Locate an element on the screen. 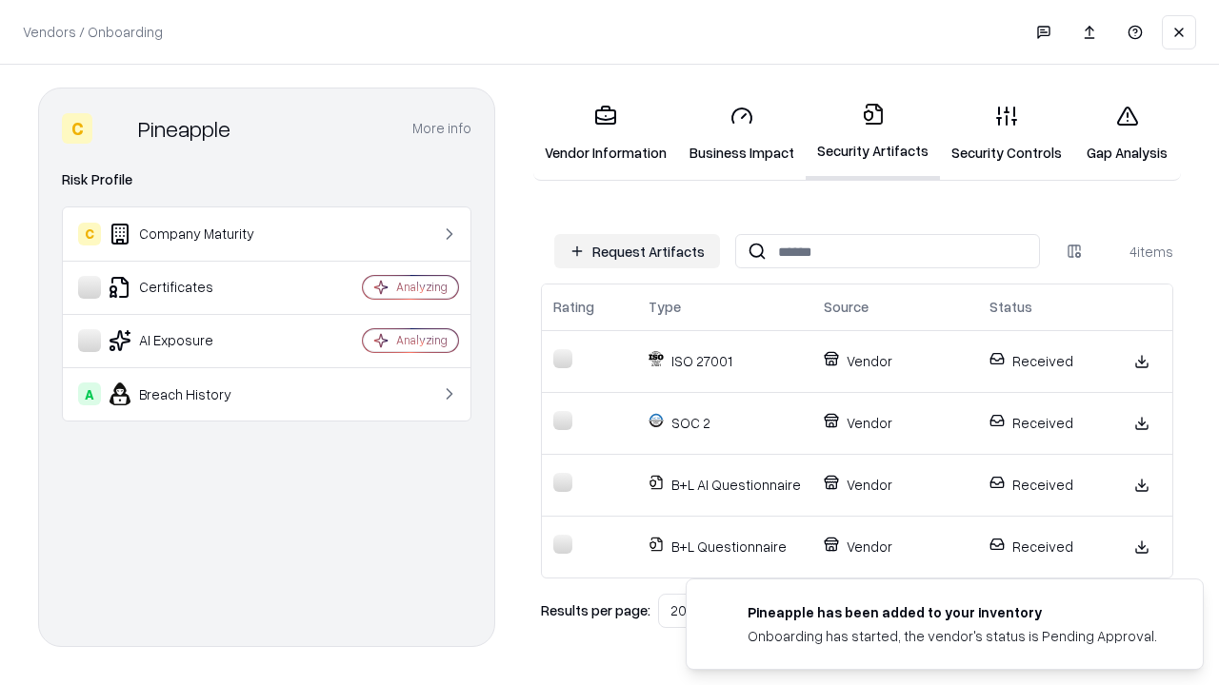 The height and width of the screenshot is (685, 1219). img: Pineapple is located at coordinates (115, 129).